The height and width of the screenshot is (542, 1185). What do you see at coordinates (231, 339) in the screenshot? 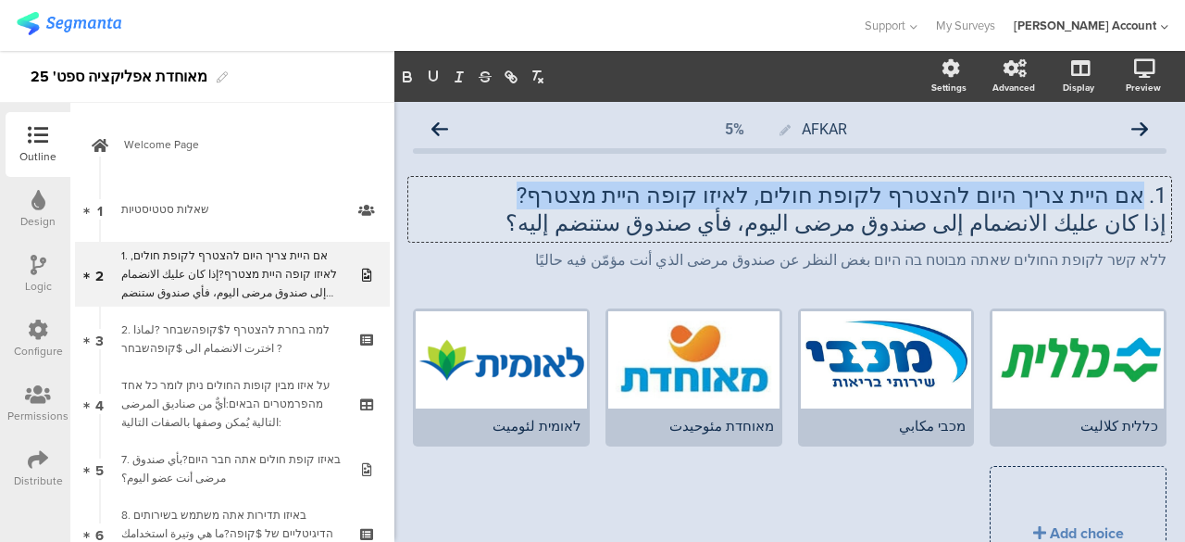
I see `div: 2. למה בחרת להצטרף ל$קופהשבחר ?لماذا اخترت الانضمام الى $קופהשבחר ?` at bounding box center [231, 339].